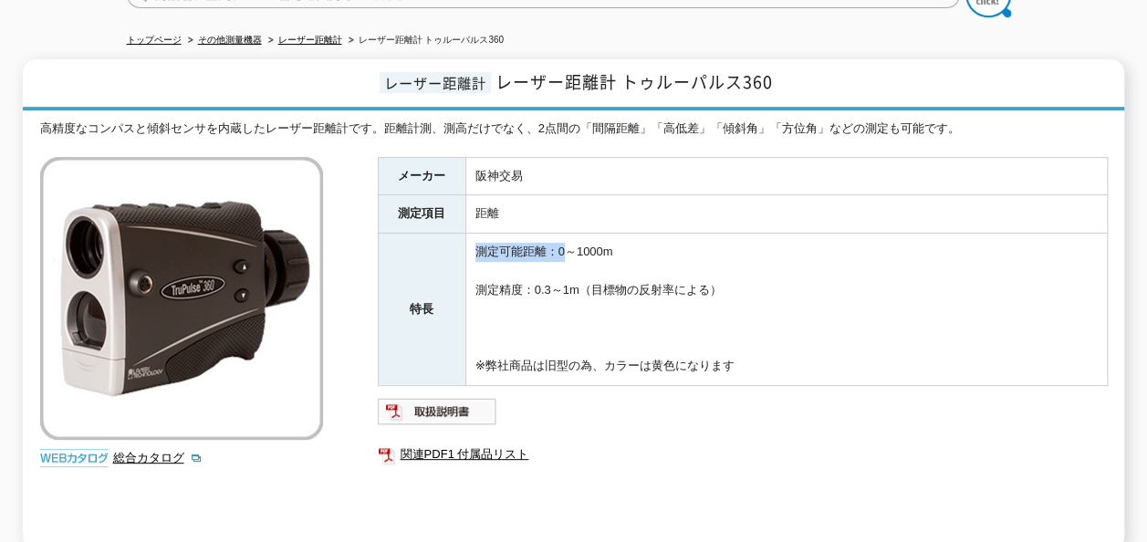 The image size is (1147, 542). Describe the element at coordinates (422, 176) in the screenshot. I see `th: メーカー` at that location.